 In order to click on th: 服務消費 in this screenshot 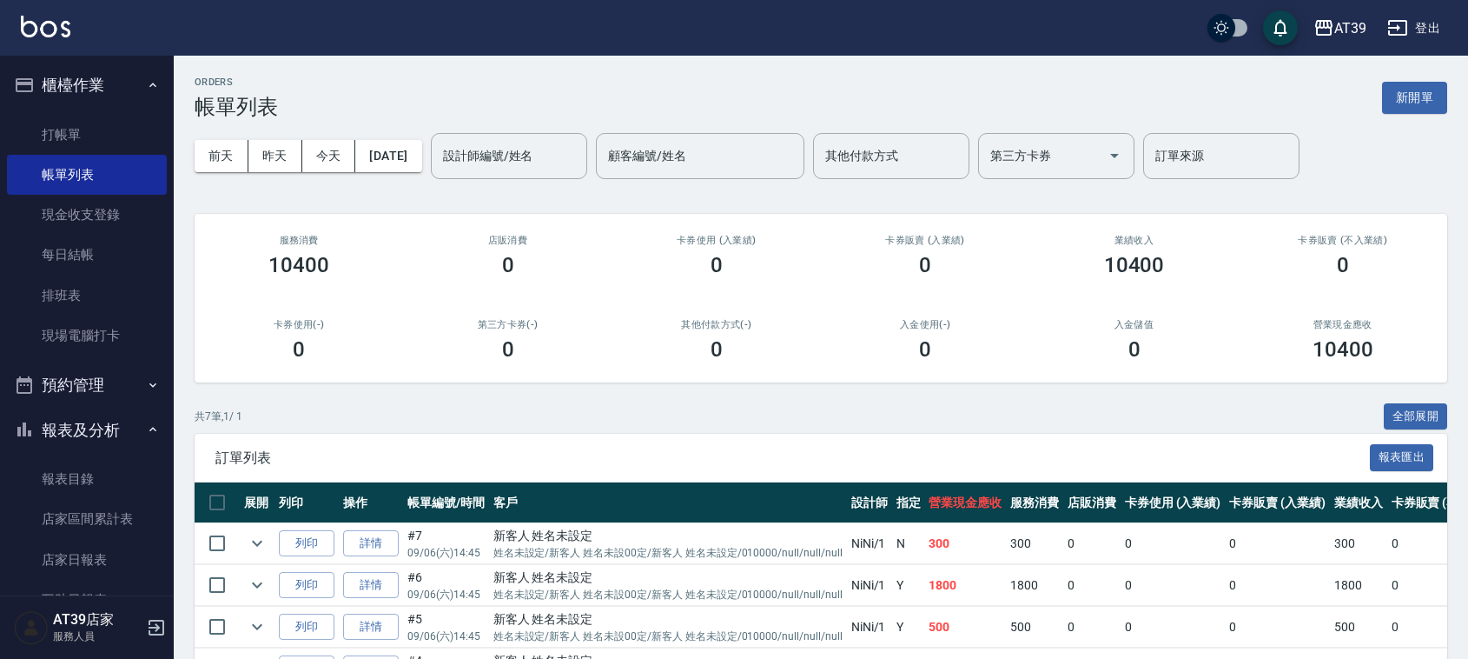, I will do `click(1035, 502)`.